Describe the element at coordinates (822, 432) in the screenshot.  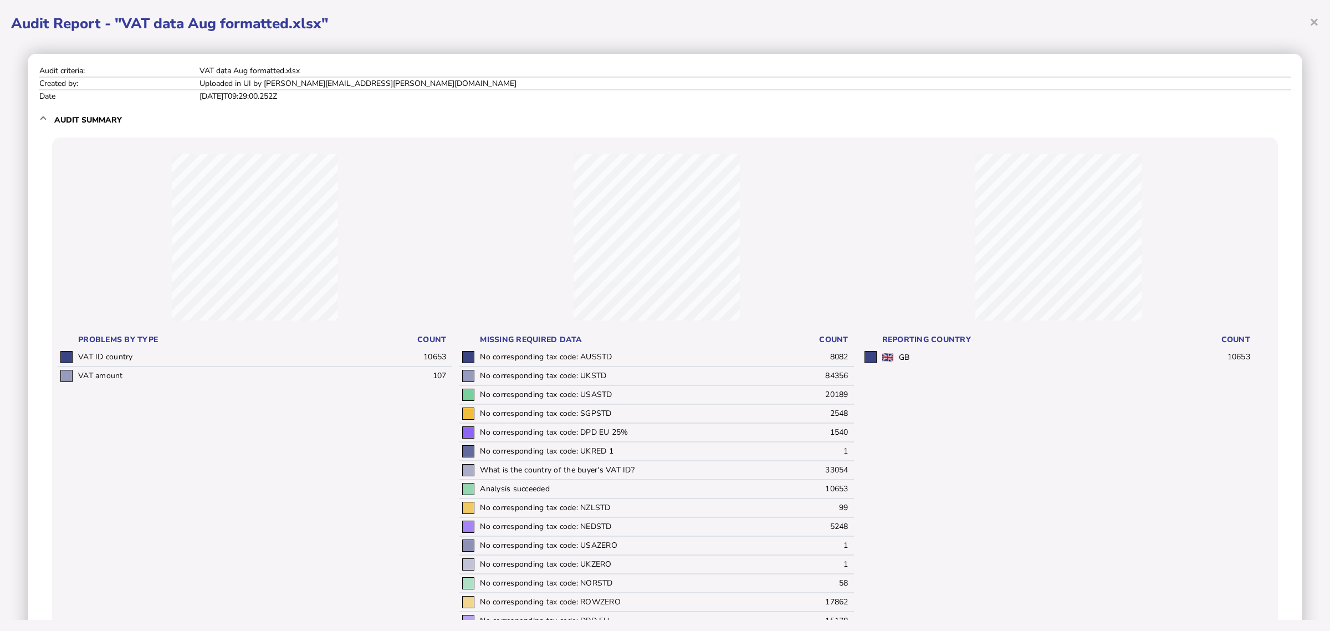
I see `td: 1540` at that location.